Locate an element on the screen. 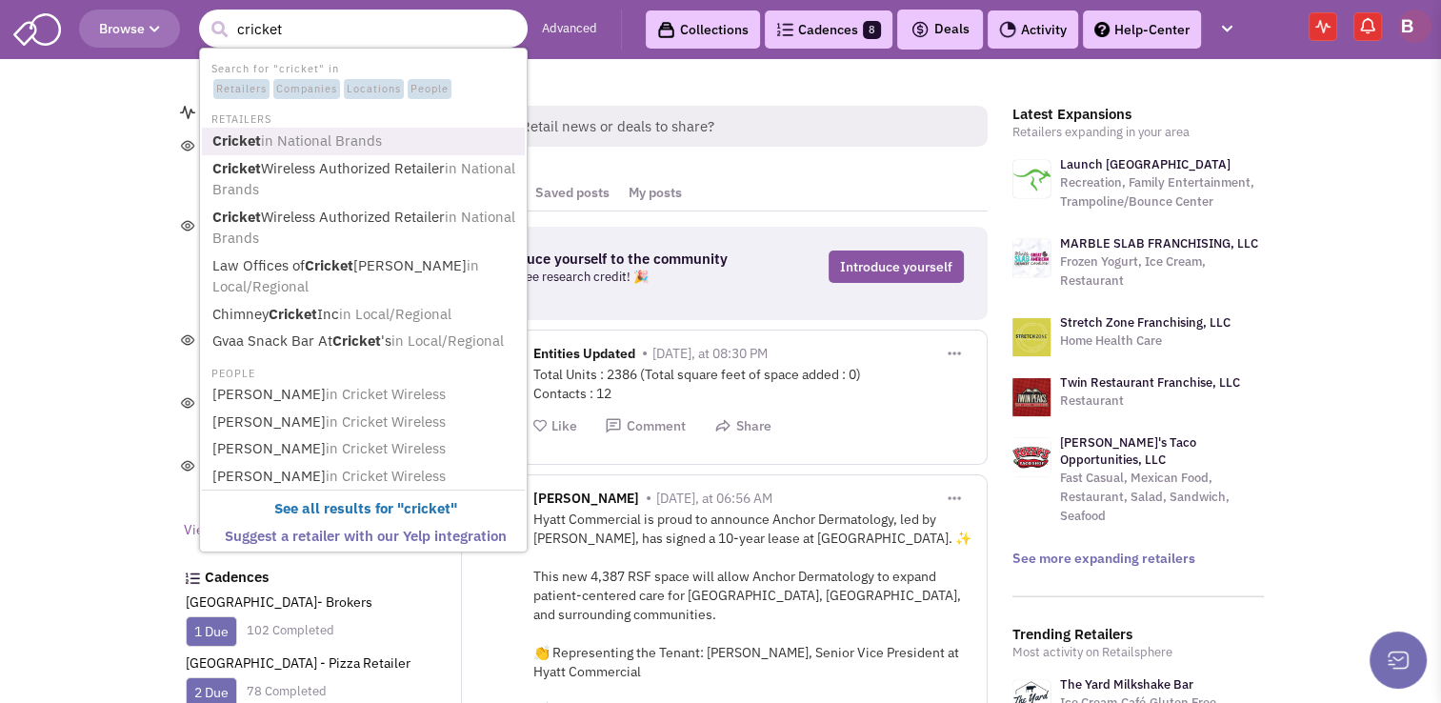 The image size is (1441, 703). span: Like is located at coordinates (564, 426).